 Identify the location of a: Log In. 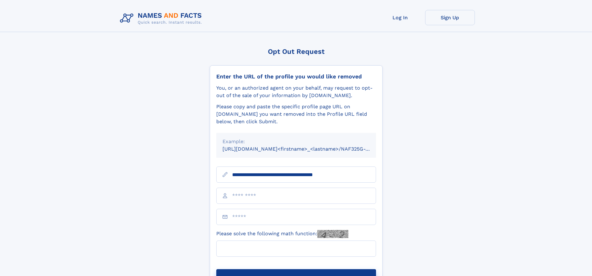
(400, 17).